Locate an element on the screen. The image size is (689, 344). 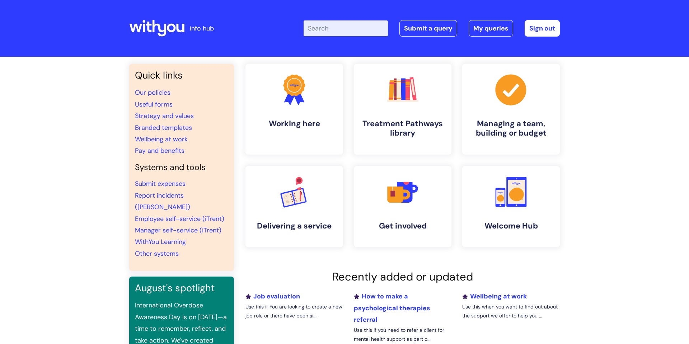
h4: Delivering a service is located at coordinates (294, 226).